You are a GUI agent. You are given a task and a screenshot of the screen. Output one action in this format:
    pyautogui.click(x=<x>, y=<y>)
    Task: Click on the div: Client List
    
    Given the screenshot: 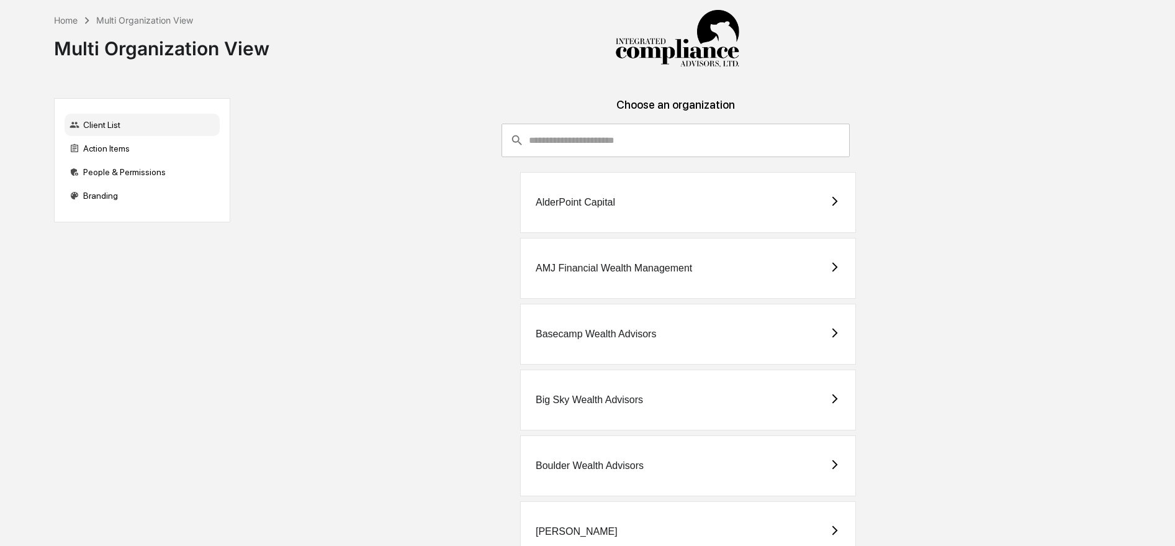 What is the action you would take?
    pyautogui.click(x=142, y=125)
    